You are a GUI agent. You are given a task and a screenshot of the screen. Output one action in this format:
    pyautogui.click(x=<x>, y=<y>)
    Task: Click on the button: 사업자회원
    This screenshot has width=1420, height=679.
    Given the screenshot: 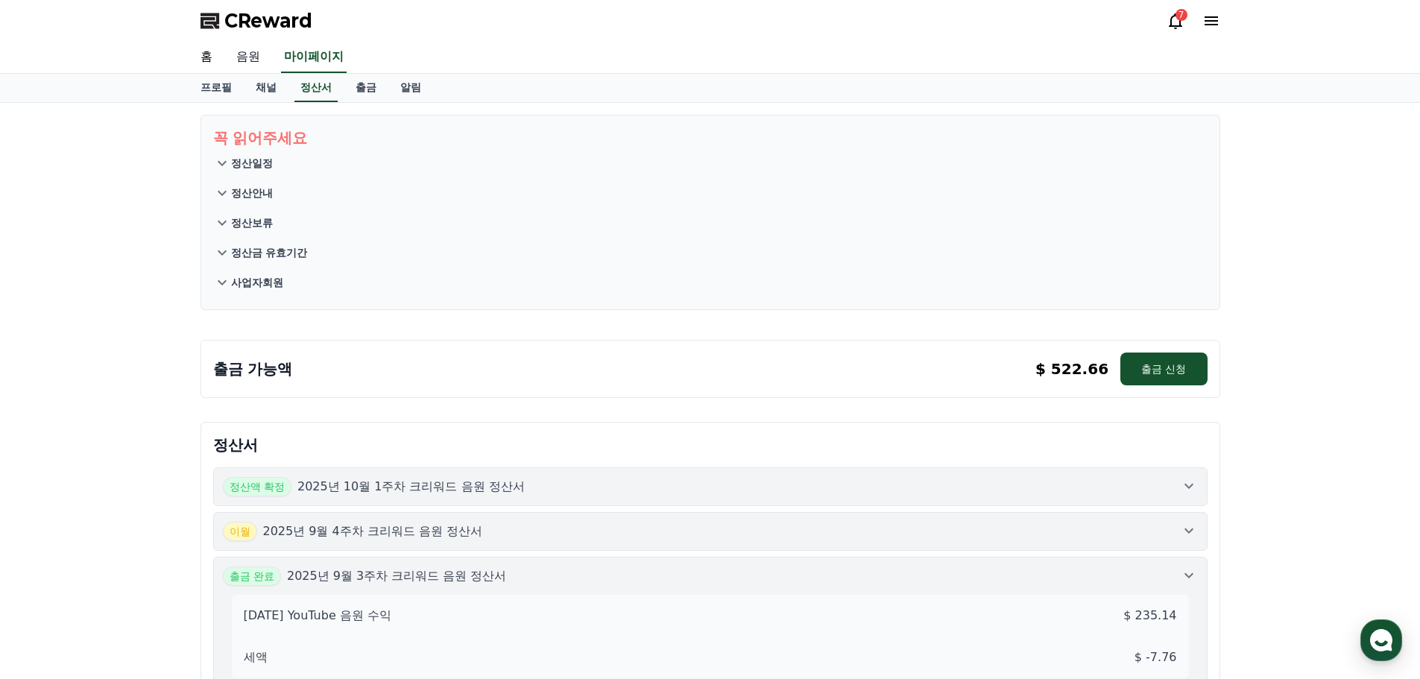 What is the action you would take?
    pyautogui.click(x=710, y=282)
    